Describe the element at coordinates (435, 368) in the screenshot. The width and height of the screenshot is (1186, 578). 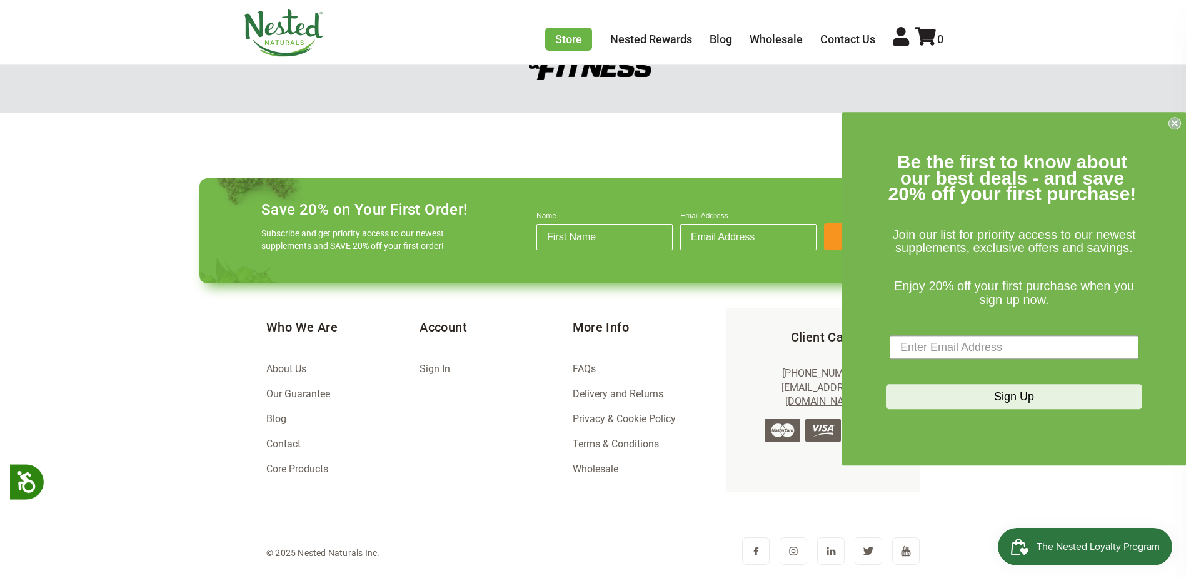
I see `a: Sign In` at that location.